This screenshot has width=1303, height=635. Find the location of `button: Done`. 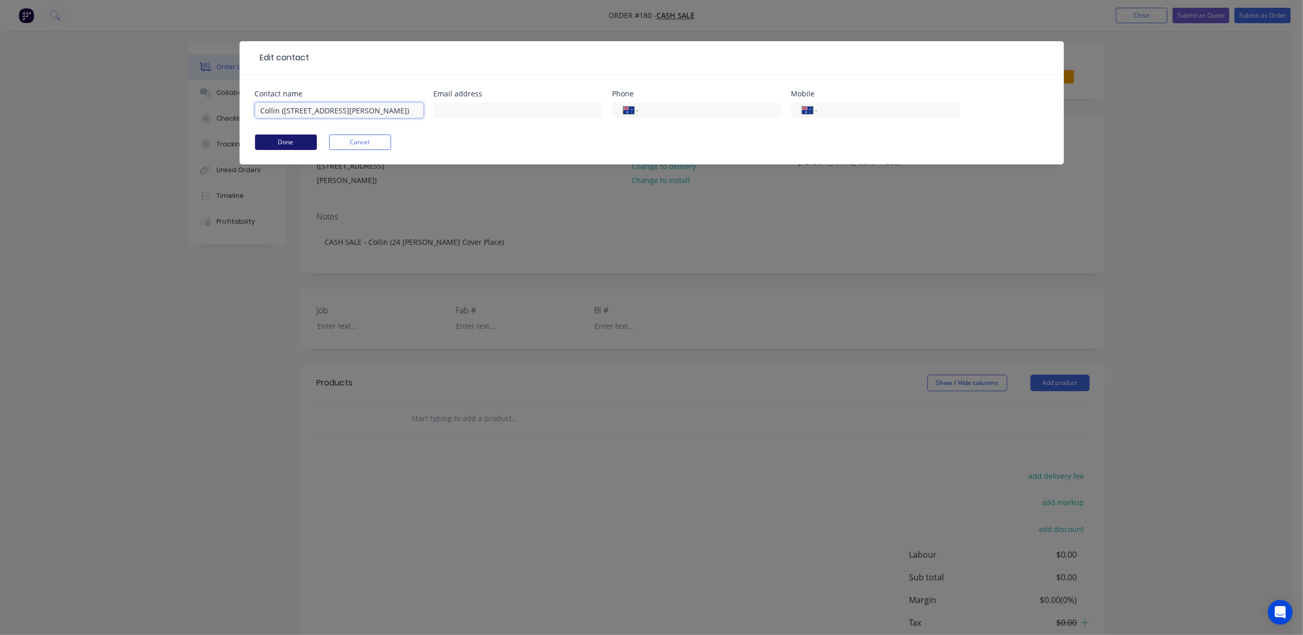

button: Done is located at coordinates (286, 142).